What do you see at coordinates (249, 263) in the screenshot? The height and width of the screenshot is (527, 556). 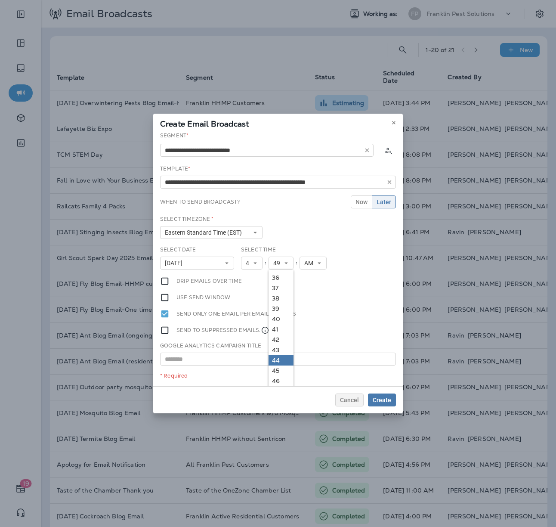 I see `span: 4` at bounding box center [249, 263].